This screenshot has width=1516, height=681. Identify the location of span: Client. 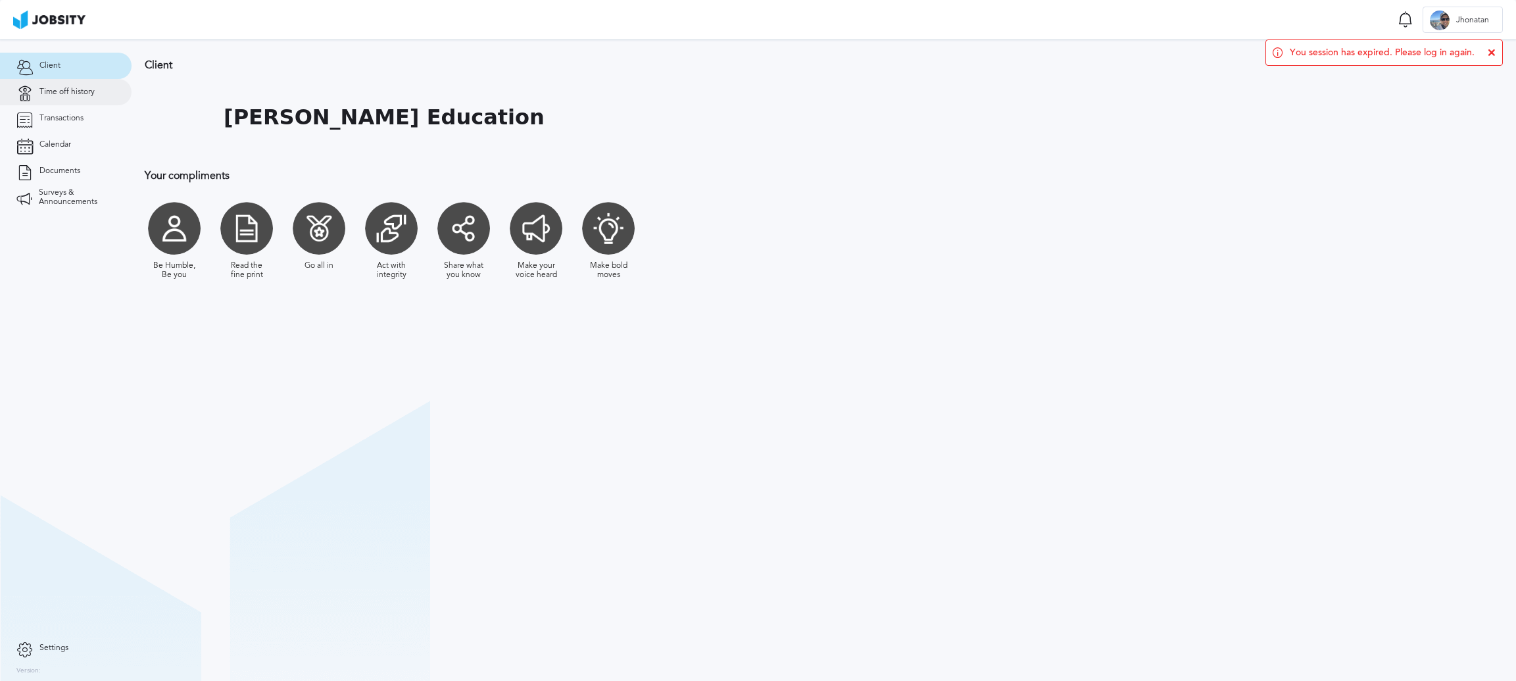
(50, 66).